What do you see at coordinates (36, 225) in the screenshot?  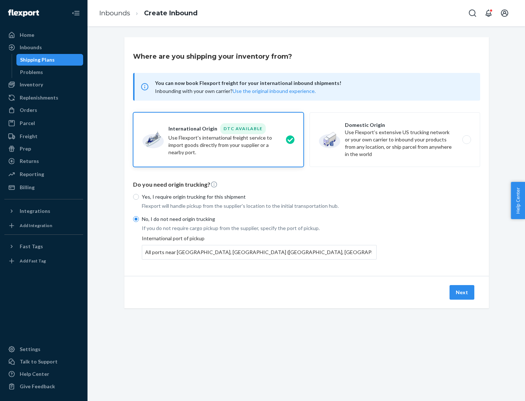 I see `div: Add Integration` at bounding box center [36, 225].